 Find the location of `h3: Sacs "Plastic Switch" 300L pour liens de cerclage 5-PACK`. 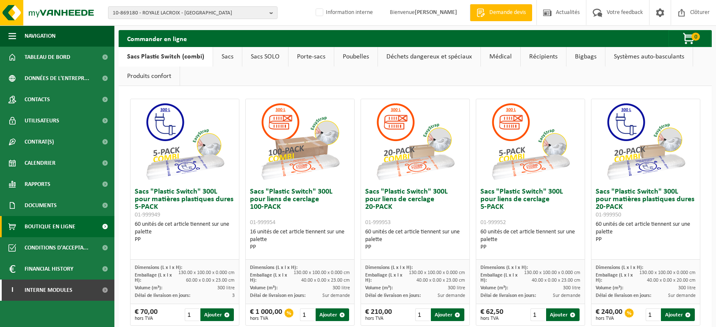

h3: Sacs "Plastic Switch" 300L pour liens de cerclage 5-PACK is located at coordinates (530, 207).